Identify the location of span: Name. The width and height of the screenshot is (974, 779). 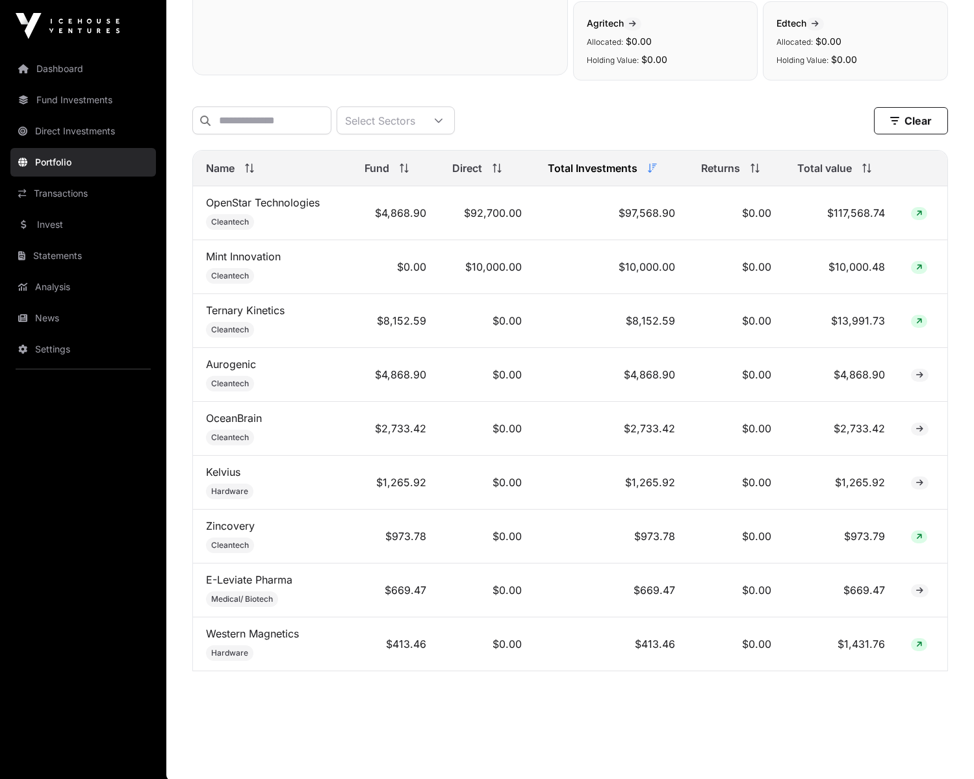
(220, 168).